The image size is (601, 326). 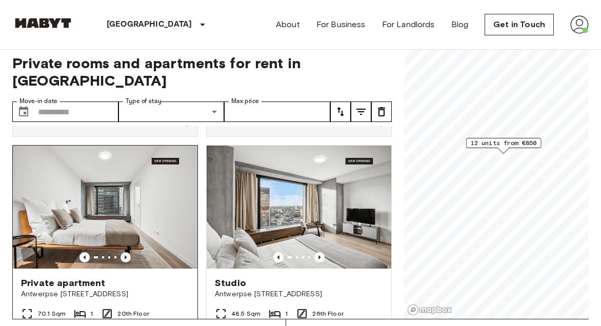 I want to click on div: Map marker, so click(x=503, y=146).